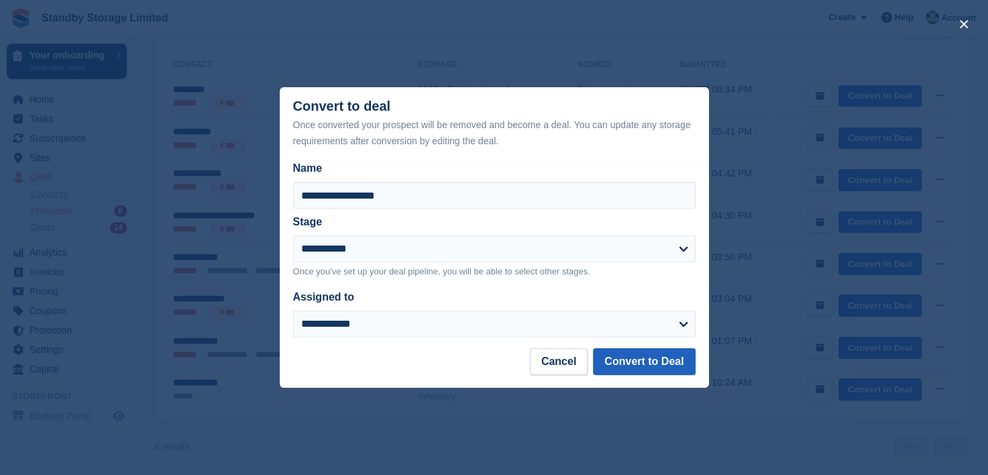 The width and height of the screenshot is (988, 475). Describe the element at coordinates (644, 362) in the screenshot. I see `button: Convert to Deal` at that location.